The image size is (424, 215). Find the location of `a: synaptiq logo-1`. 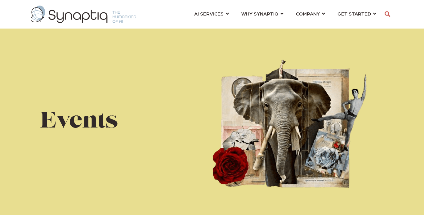

a: synaptiq logo-1 is located at coordinates (83, 14).